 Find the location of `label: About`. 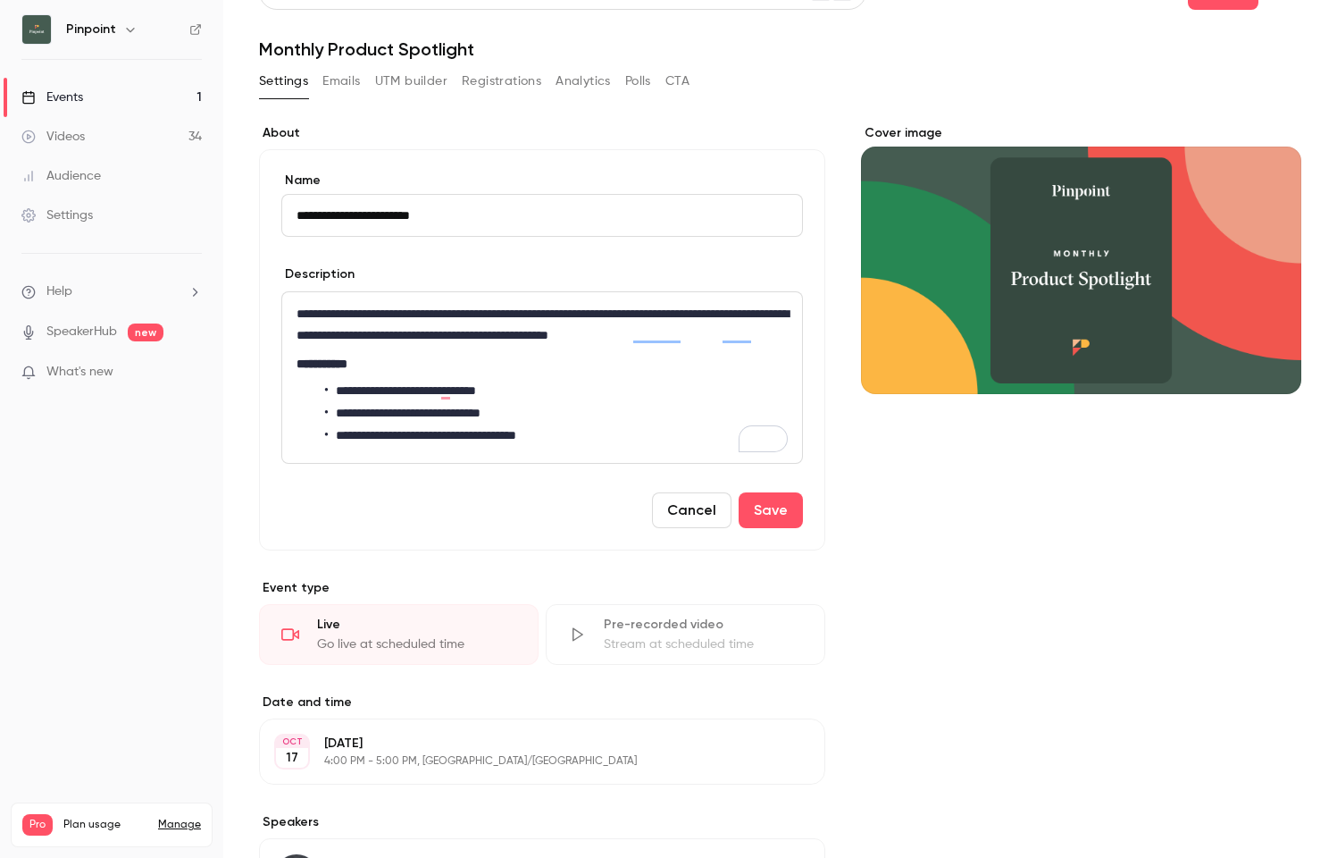

label: About is located at coordinates (542, 133).